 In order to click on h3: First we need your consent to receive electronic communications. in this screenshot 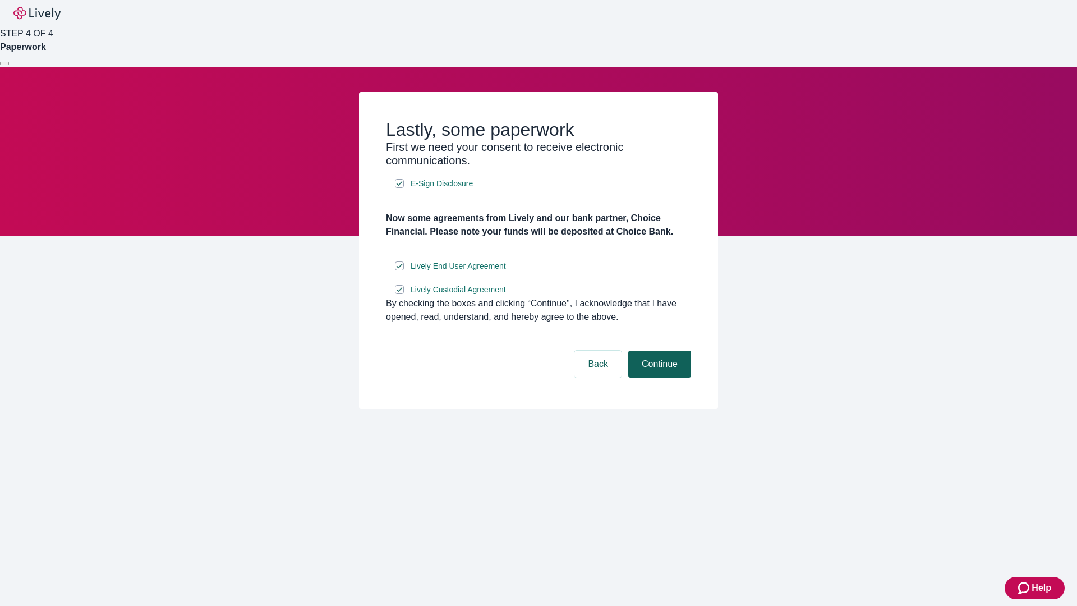, I will do `click(539, 154)`.